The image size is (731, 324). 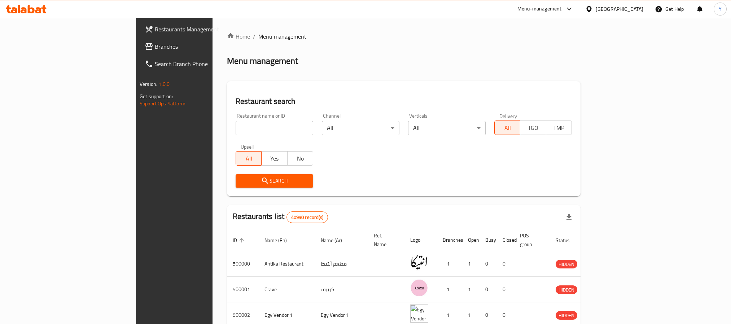 I want to click on img: Antika Restaurant, so click(x=419, y=262).